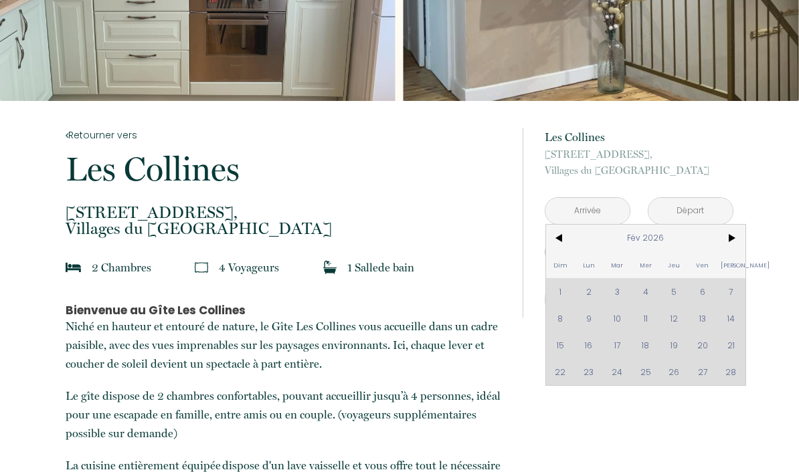 Image resolution: width=799 pixels, height=472 pixels. I want to click on input: Arrivée, so click(587, 211).